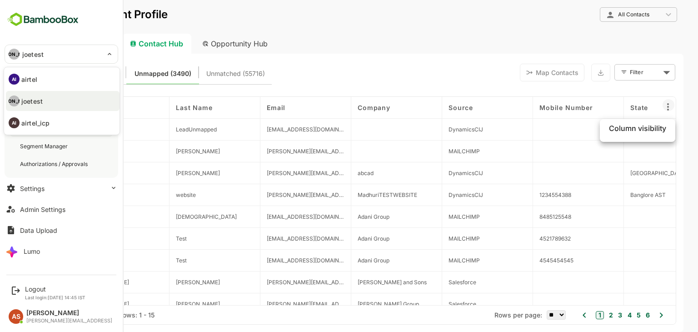  Describe the element at coordinates (32, 101) in the screenshot. I see `p: joetest` at that location.